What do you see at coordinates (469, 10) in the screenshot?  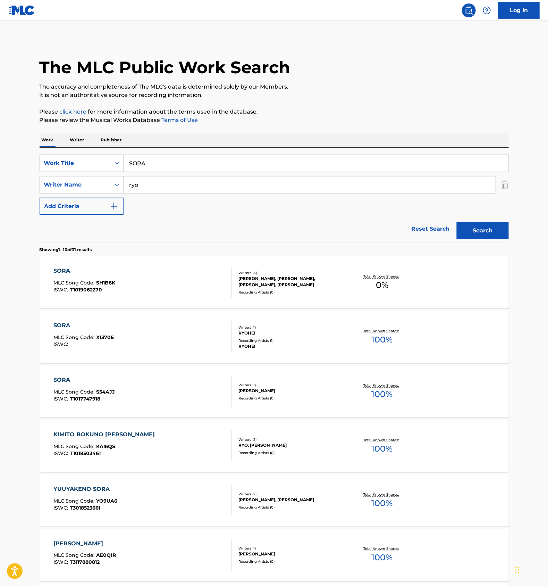 I see `img: search` at bounding box center [469, 10].